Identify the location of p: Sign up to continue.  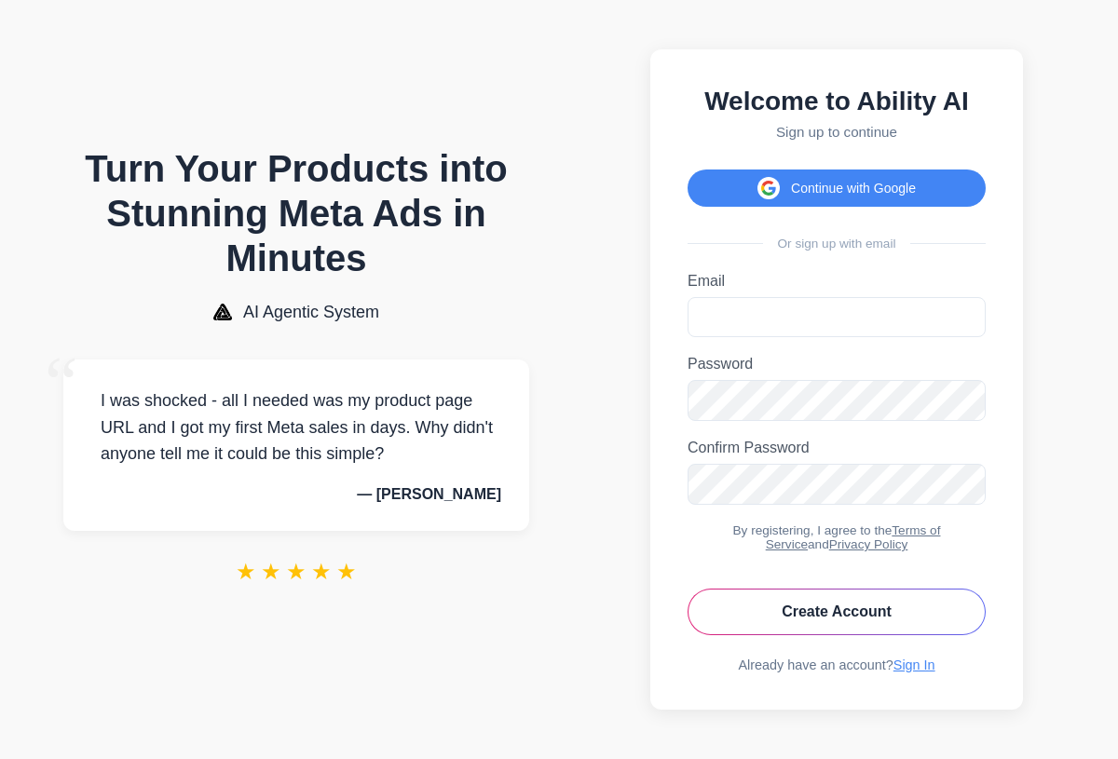
(837, 131).